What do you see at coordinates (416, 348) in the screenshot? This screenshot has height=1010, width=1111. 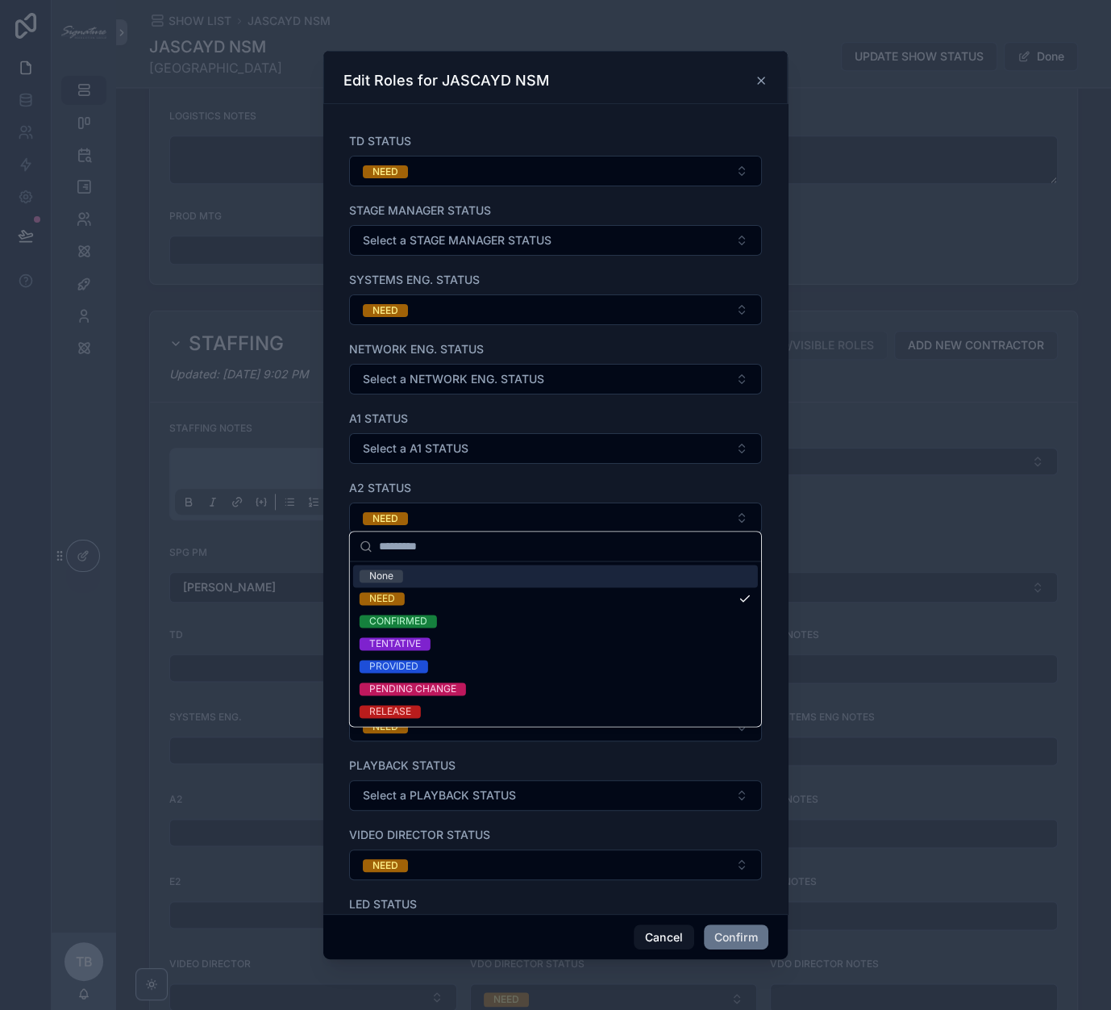 I see `span: NETWORK ENG. STATUS` at bounding box center [416, 348].